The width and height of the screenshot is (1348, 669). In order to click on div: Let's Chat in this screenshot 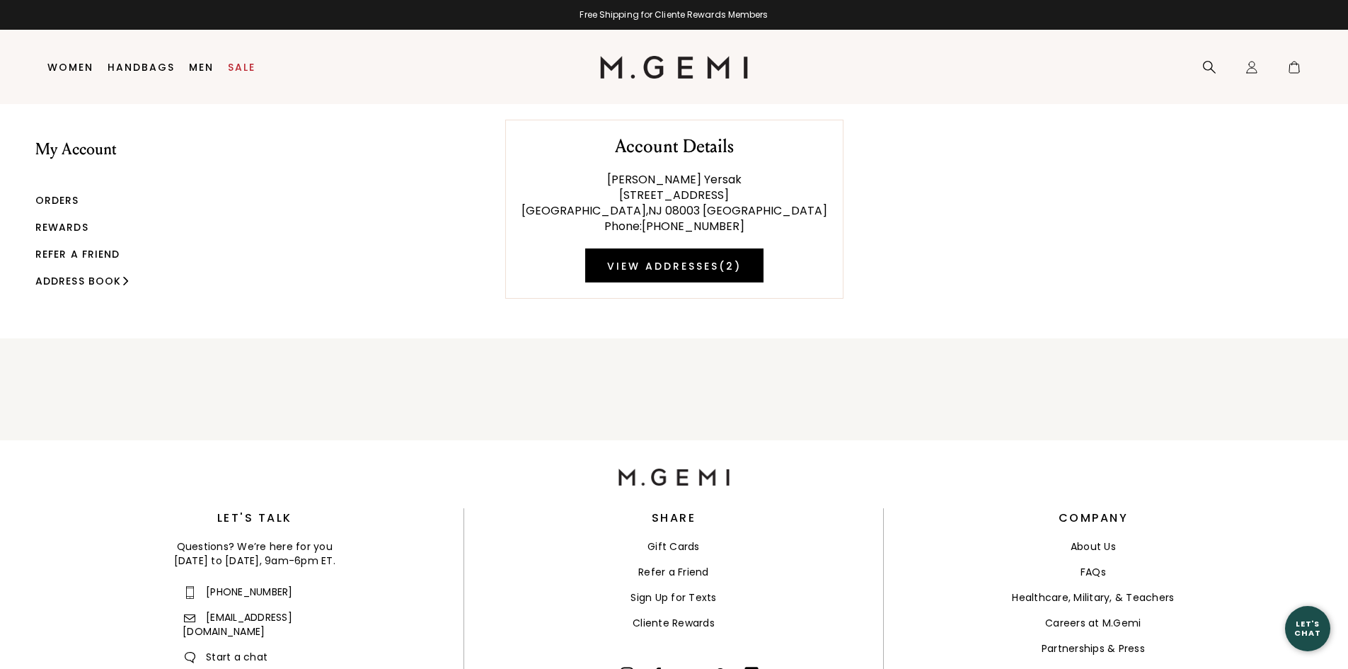, I will do `click(1308, 628)`.